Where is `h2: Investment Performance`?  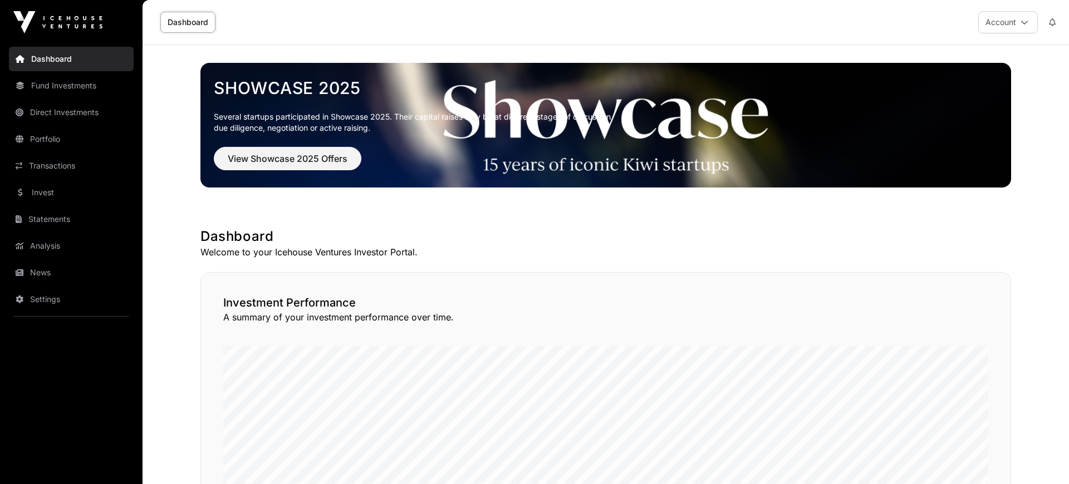 h2: Investment Performance is located at coordinates (606, 303).